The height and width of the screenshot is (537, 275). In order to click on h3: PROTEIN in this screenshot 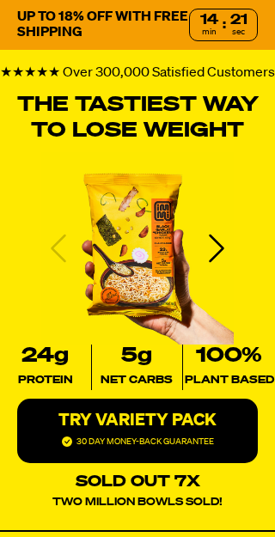, I will do `click(46, 380)`.